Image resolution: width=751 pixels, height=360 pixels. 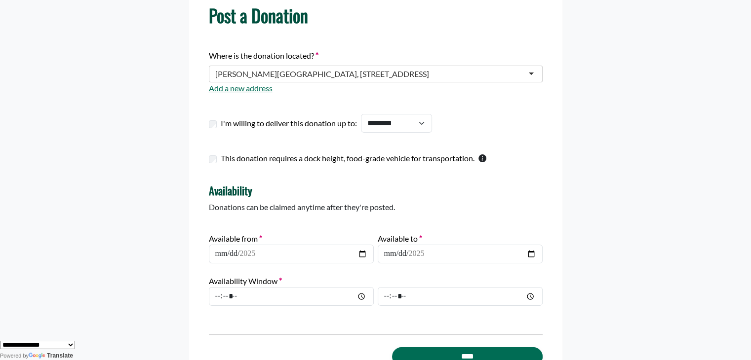 I want to click on label: Available from, so click(x=235, y=239).